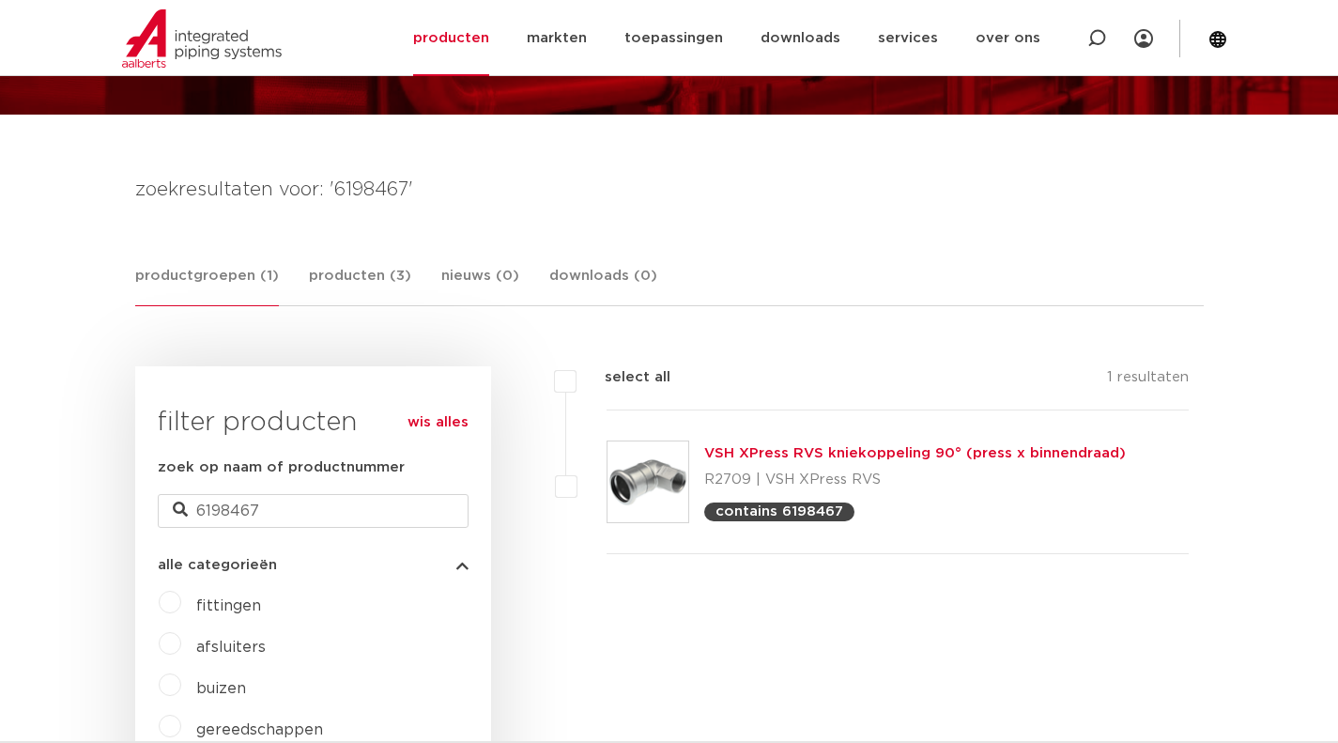 Image resolution: width=1338 pixels, height=743 pixels. What do you see at coordinates (623, 377) in the screenshot?
I see `label: select all` at bounding box center [623, 377].